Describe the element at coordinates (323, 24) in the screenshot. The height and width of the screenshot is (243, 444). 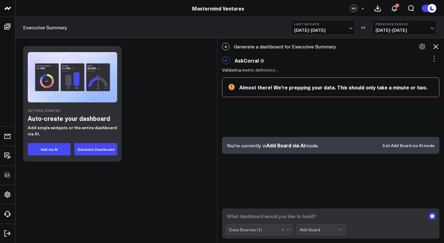
I see `b: Last 30 Days` at that location.